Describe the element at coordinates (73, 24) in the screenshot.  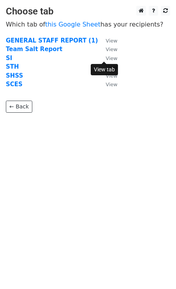
I see `a: this Google Sheet` at that location.